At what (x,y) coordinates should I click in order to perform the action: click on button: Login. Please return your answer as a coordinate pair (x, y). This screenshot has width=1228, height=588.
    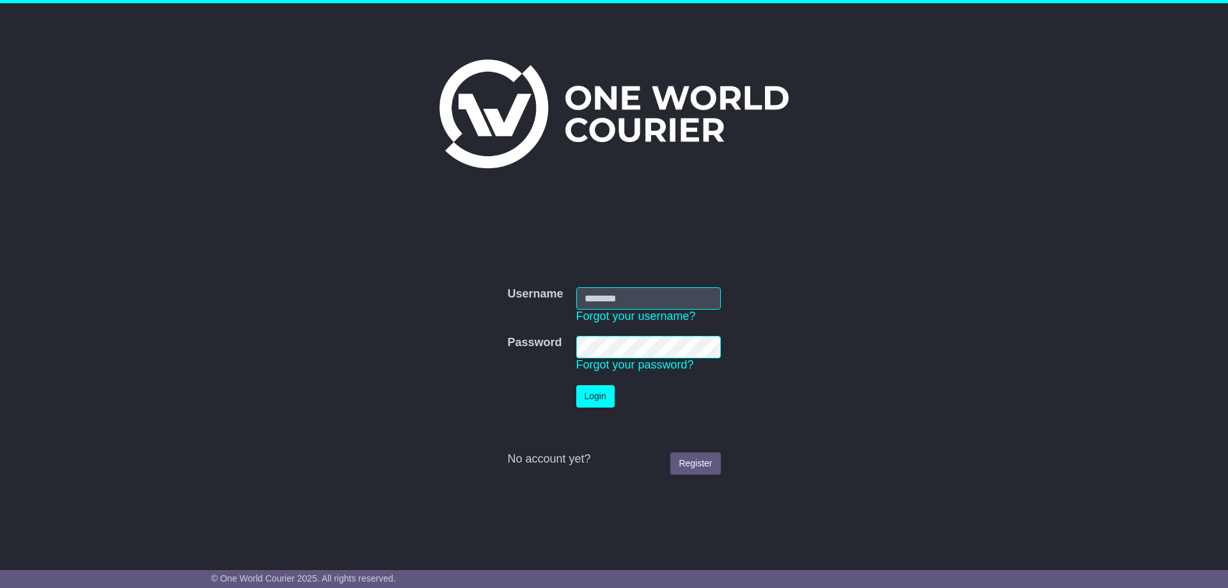
    Looking at the image, I should click on (595, 396).